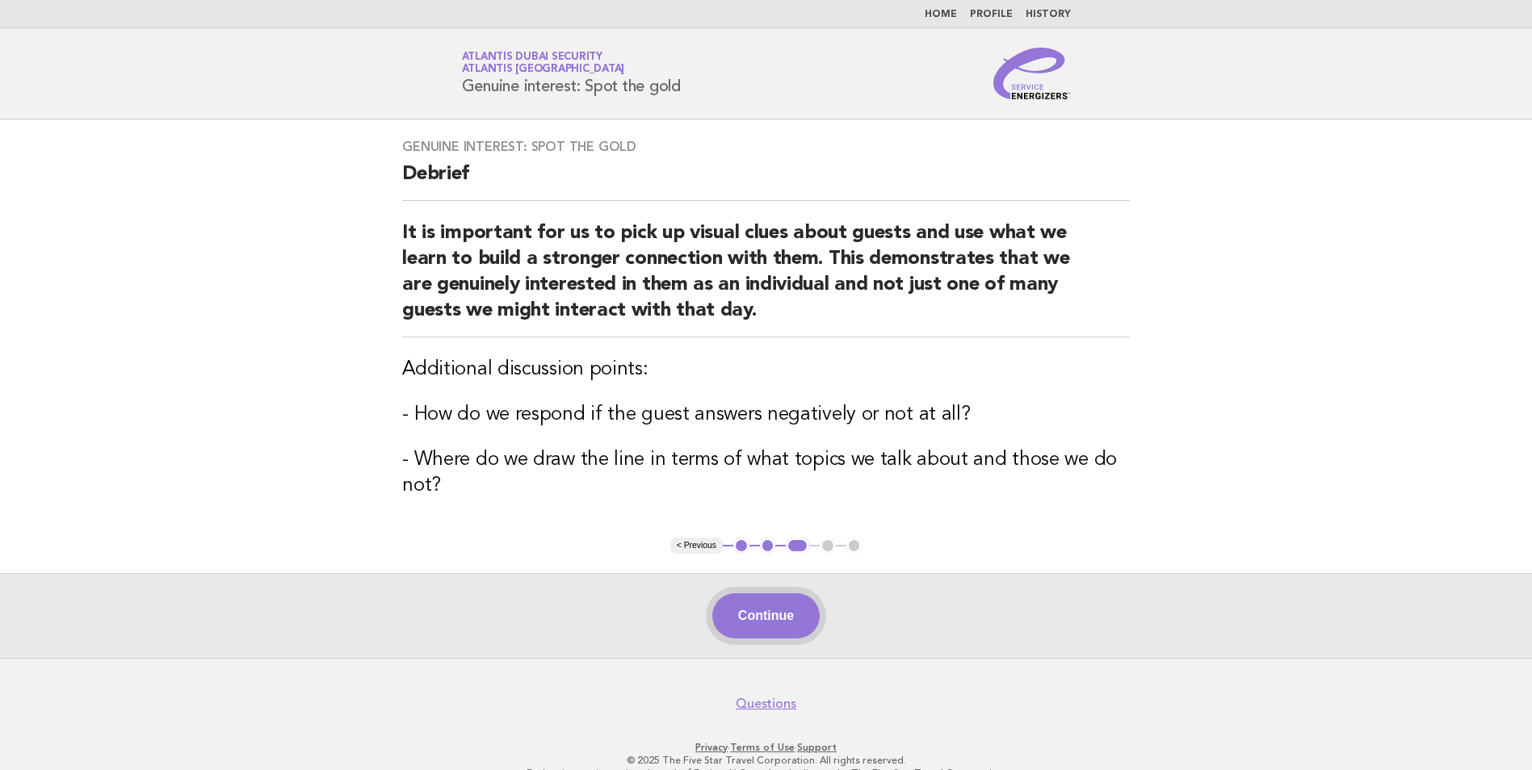 The height and width of the screenshot is (770, 1532). I want to click on a: Support, so click(816, 748).